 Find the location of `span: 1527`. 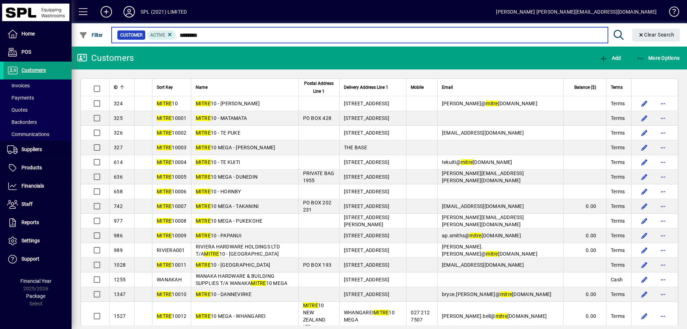

span: 1527 is located at coordinates (120, 316).